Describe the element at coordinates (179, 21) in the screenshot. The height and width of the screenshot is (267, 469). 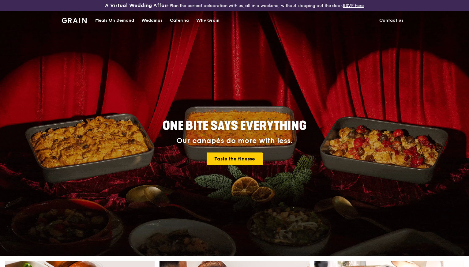
I see `a: Catering` at that location.